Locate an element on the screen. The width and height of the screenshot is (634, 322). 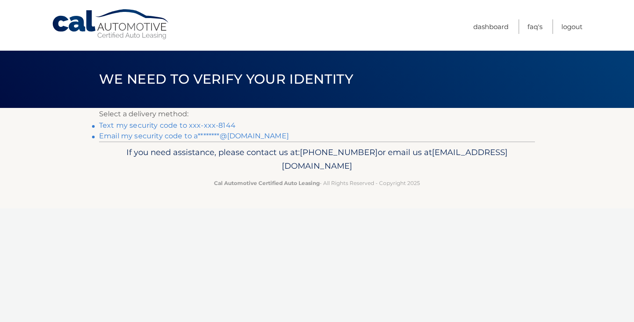
p: - All Rights Reserved - Copyright 2025 is located at coordinates (317, 183).